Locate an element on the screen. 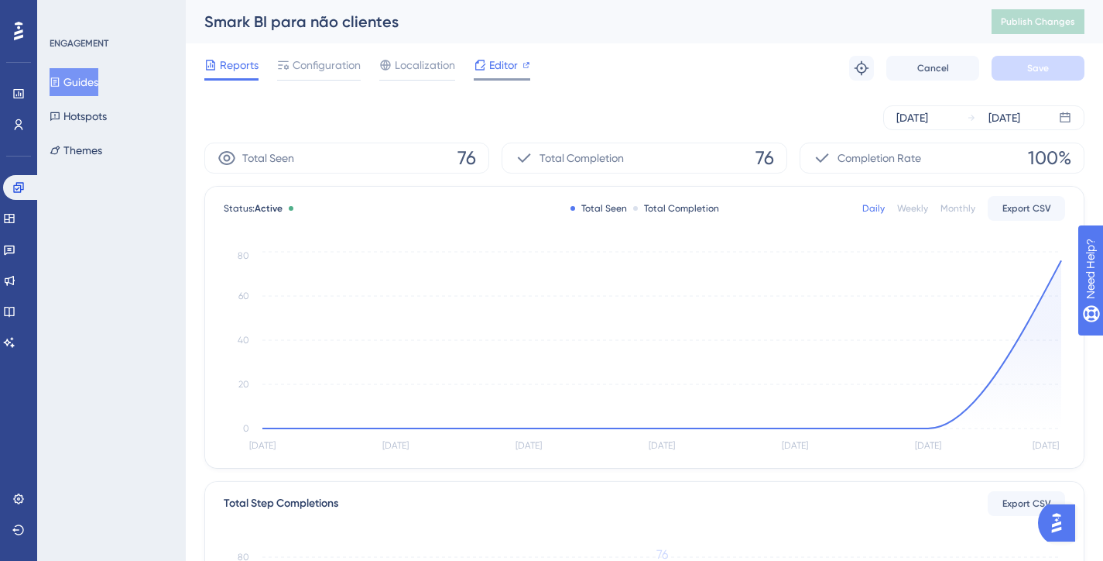 The width and height of the screenshot is (1103, 561). div: Total Step Completions is located at coordinates (281, 503).